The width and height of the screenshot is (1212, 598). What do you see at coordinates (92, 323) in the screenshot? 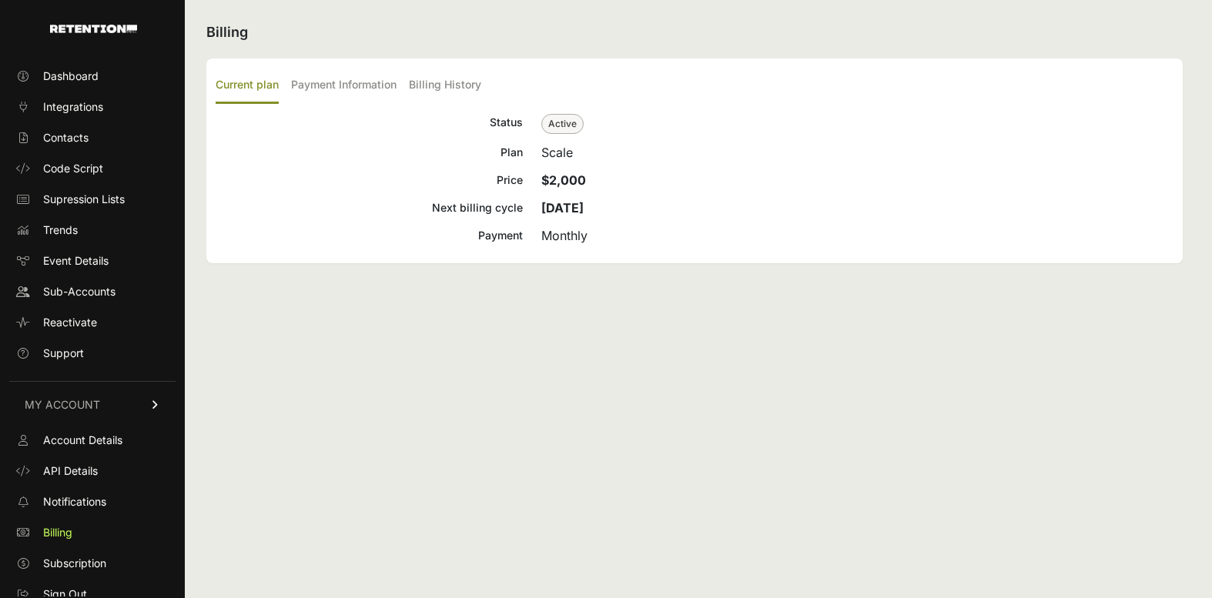
I see `a: Reactivate` at bounding box center [92, 323].